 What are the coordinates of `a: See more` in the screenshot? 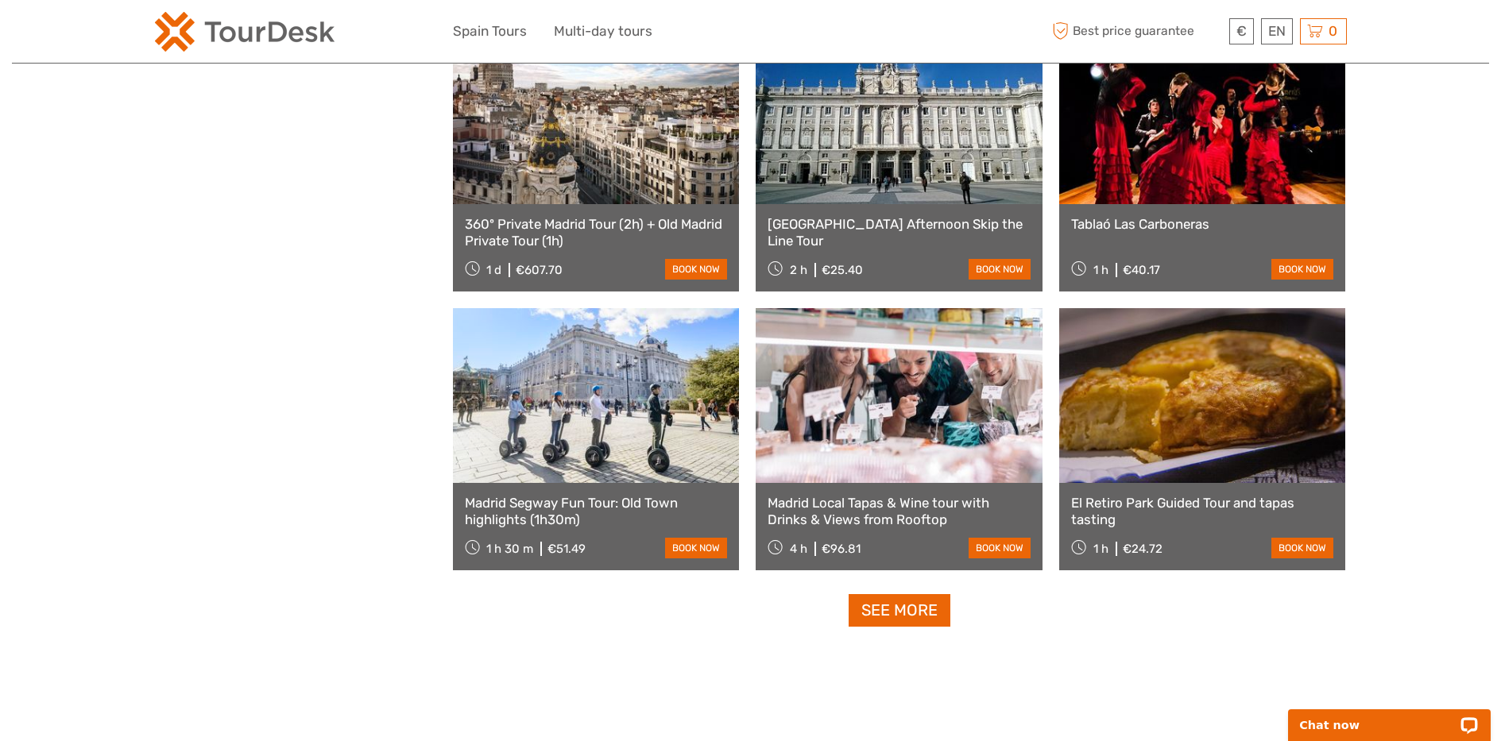 It's located at (899, 610).